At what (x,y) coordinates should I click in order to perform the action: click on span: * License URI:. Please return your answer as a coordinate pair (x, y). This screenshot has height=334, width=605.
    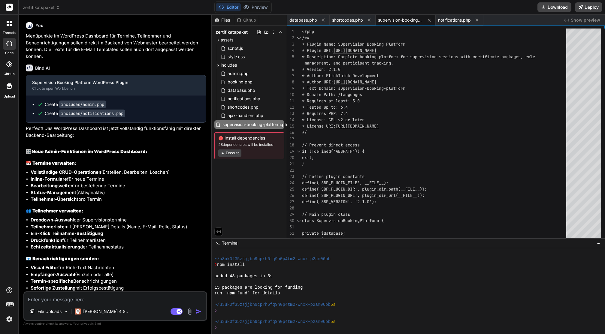
    Looking at the image, I should click on (319, 126).